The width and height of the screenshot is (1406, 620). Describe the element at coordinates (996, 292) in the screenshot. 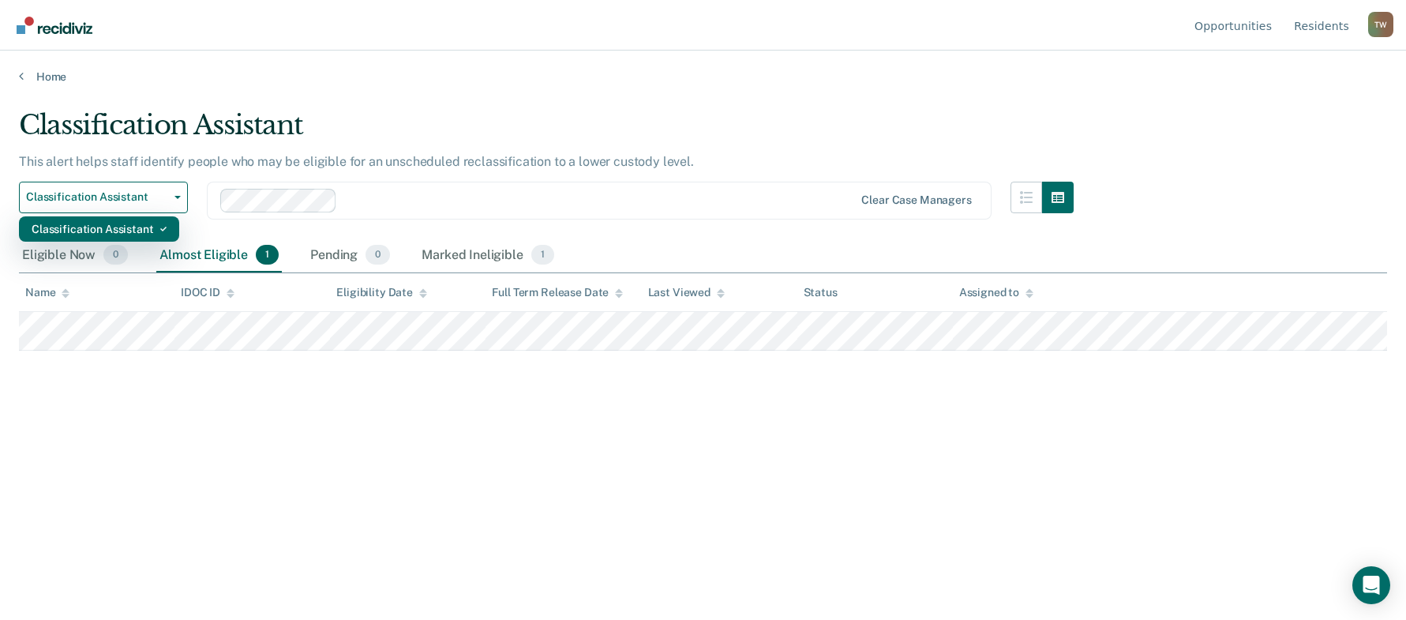

I see `div: Assigned to` at that location.